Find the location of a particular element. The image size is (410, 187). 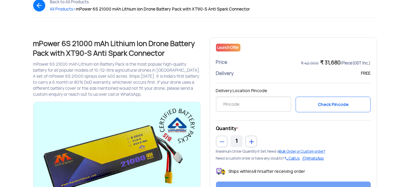

span: /Piece is located at coordinates (355, 63).